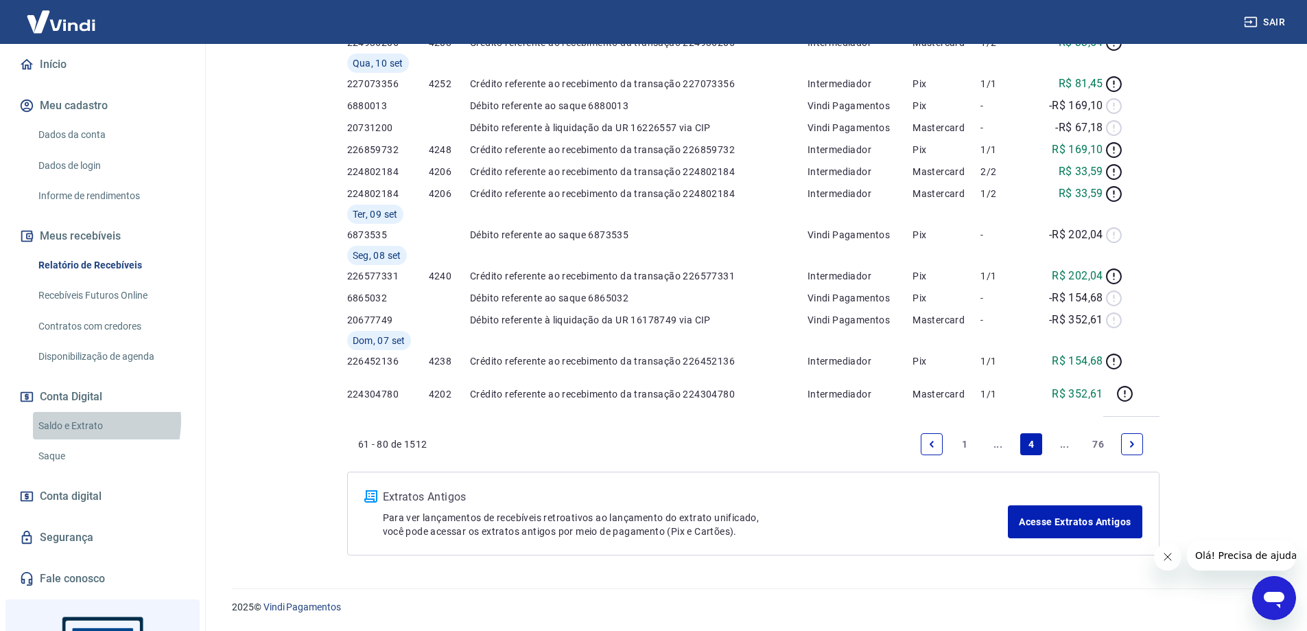 The image size is (1307, 631). I want to click on p: R$ 81,45, so click(1081, 84).